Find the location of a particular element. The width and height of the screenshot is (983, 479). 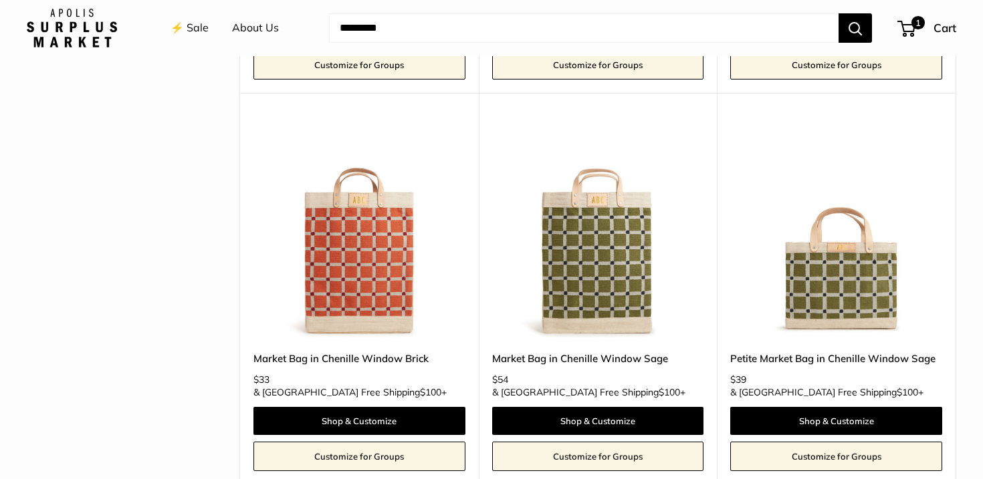

img: Market Bag in Chenille Window Brick is located at coordinates (359, 232).